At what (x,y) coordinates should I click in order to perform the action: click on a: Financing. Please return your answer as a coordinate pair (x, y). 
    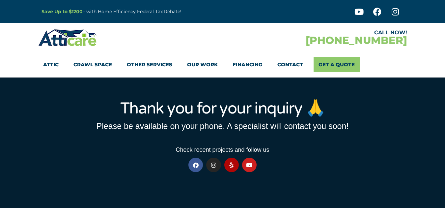
    Looking at the image, I should click on (247, 65).